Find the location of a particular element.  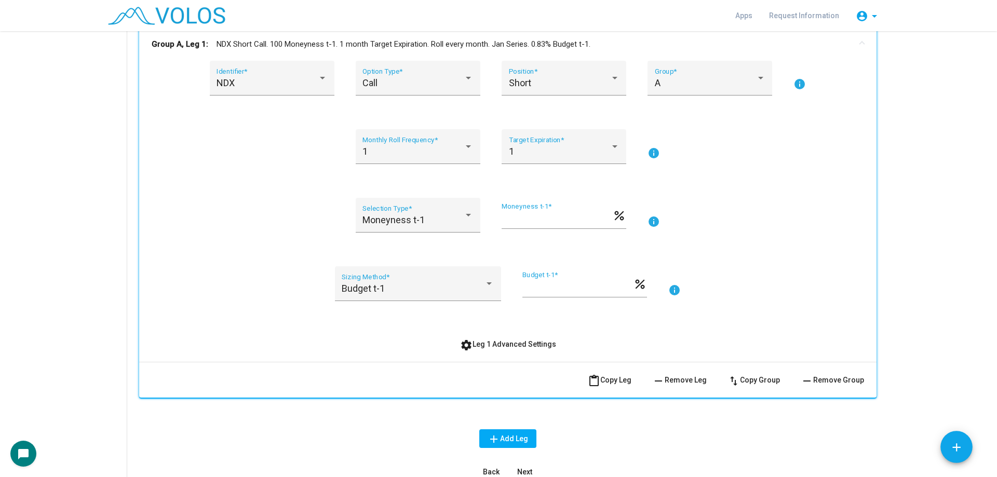

span: Request Information is located at coordinates (804, 16).